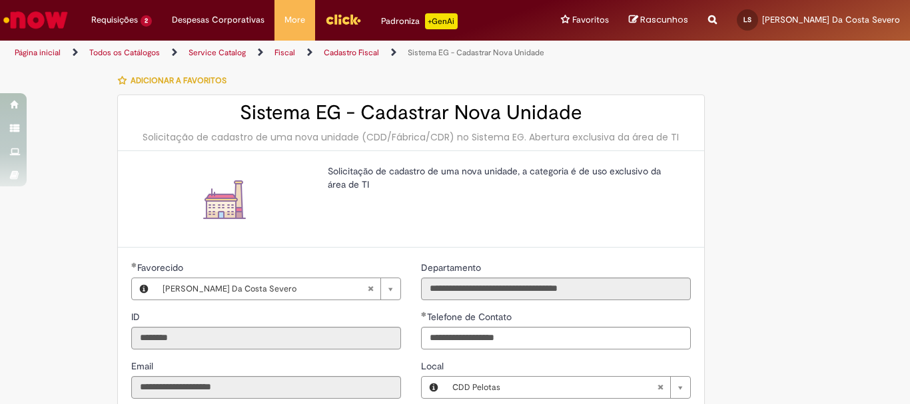 The height and width of the screenshot is (404, 910). Describe the element at coordinates (294, 20) in the screenshot. I see `span: More` at that location.